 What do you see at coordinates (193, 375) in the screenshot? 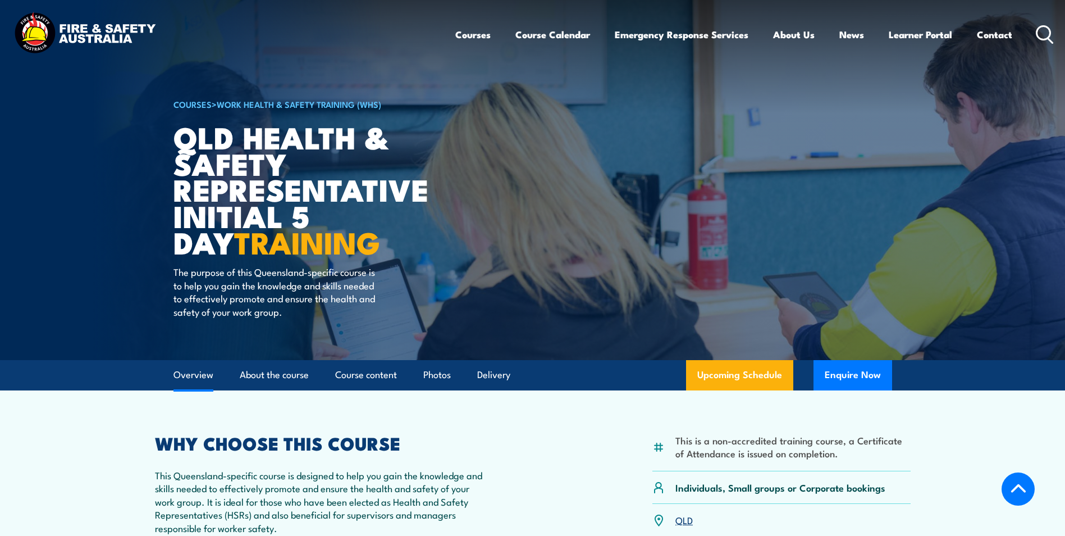
I see `a: Overview` at bounding box center [193, 375].